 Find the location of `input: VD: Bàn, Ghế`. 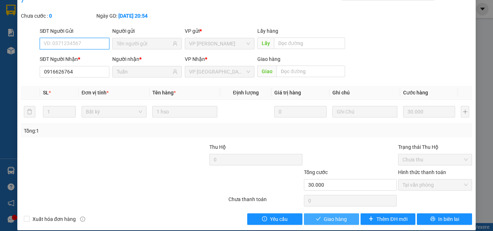

input: VD: Bàn, Ghế is located at coordinates (185, 112).